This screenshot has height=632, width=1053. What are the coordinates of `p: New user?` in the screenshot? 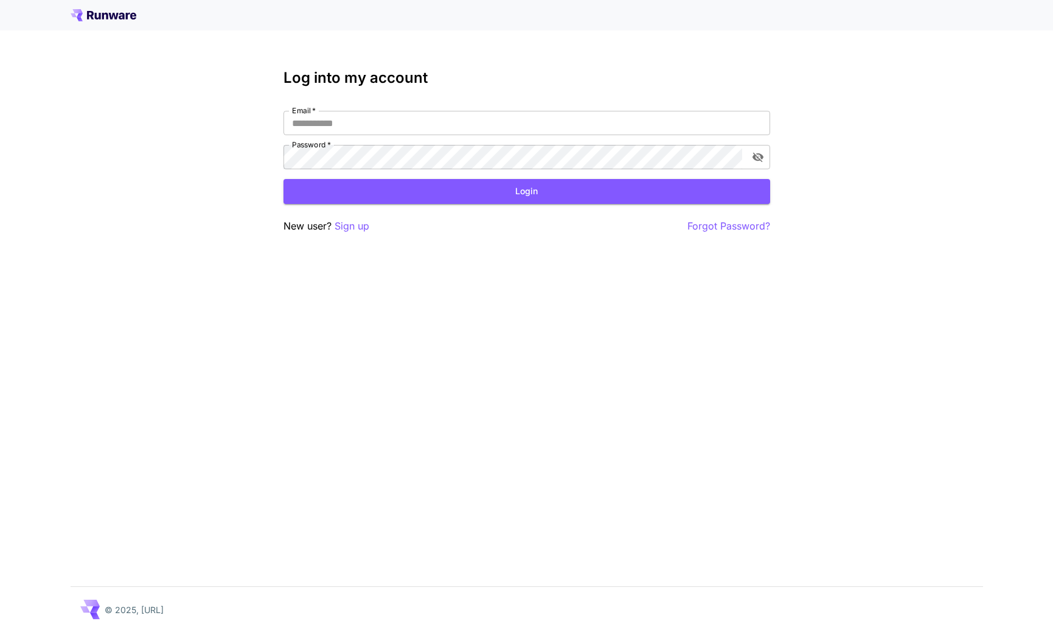 It's located at (326, 226).